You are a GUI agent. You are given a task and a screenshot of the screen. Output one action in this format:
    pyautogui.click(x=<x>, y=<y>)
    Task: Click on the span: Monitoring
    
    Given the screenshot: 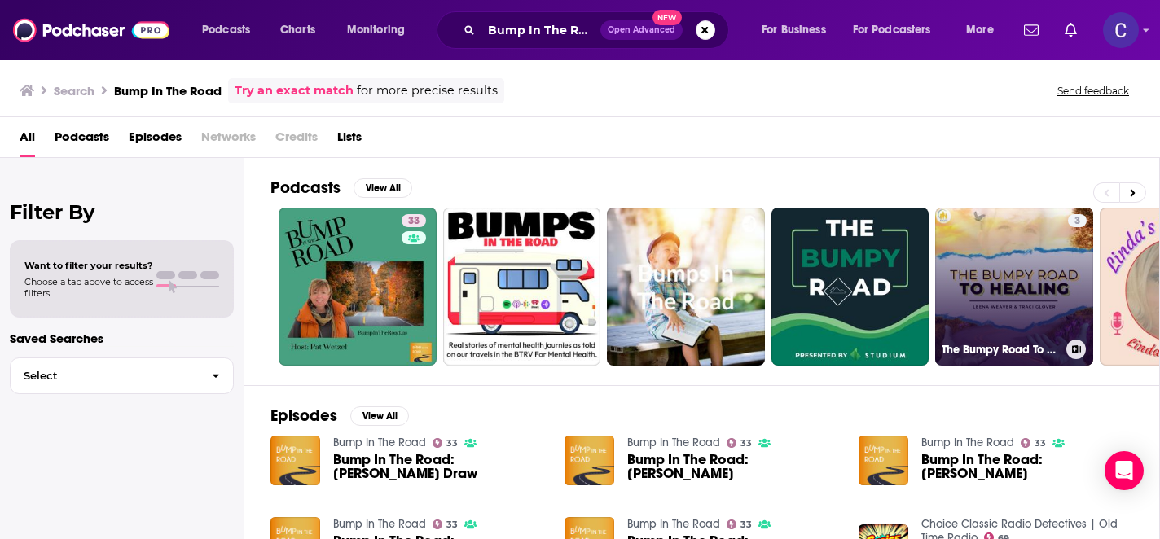 What is the action you would take?
    pyautogui.click(x=376, y=30)
    